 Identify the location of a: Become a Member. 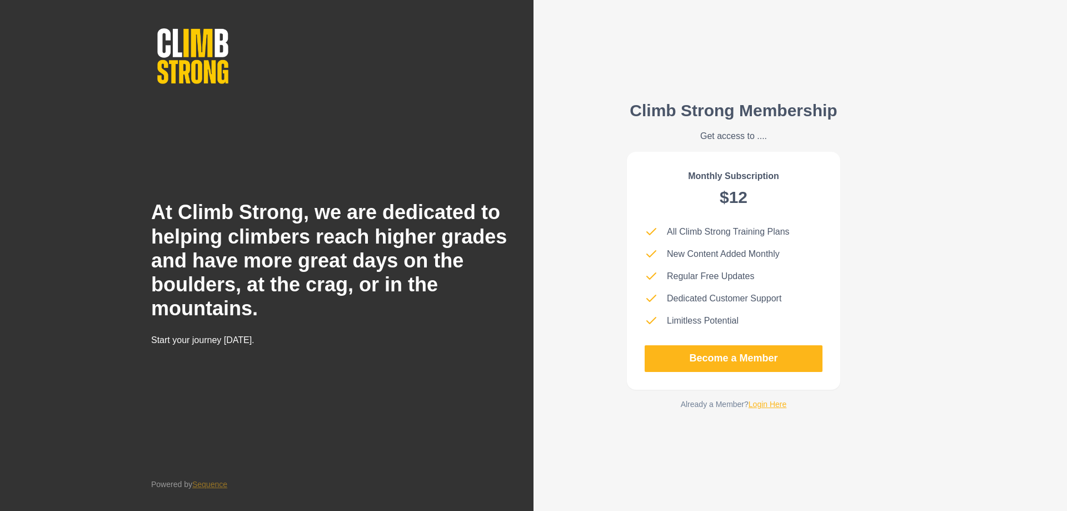
(734, 358).